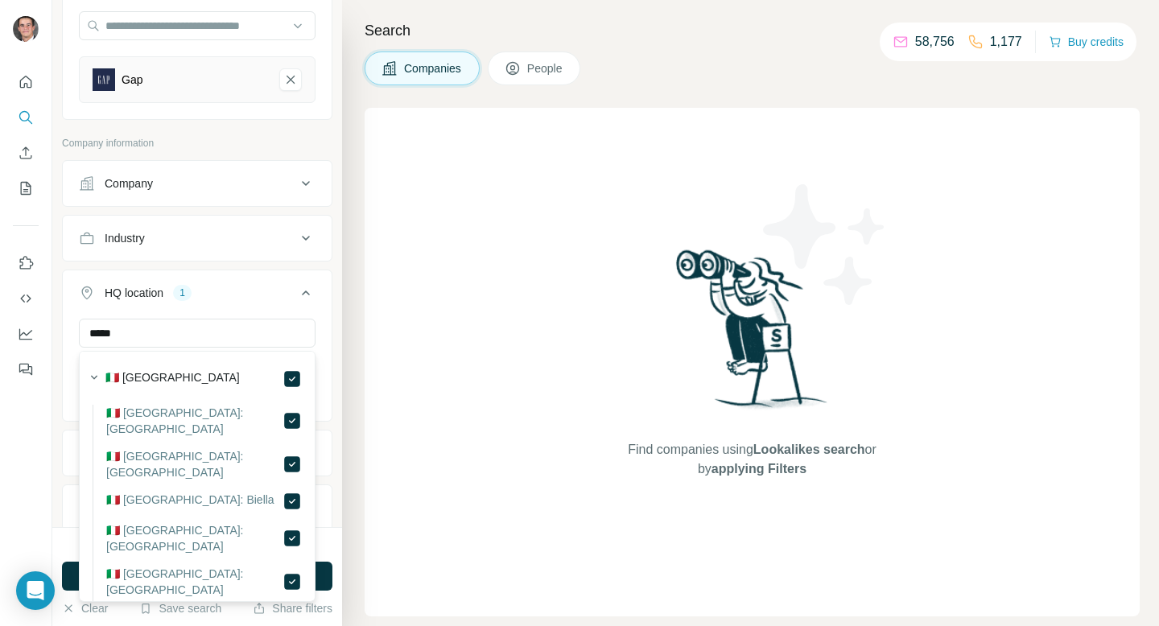 This screenshot has width=1159, height=626. Describe the element at coordinates (752, 31) in the screenshot. I see `h4: Search` at that location.